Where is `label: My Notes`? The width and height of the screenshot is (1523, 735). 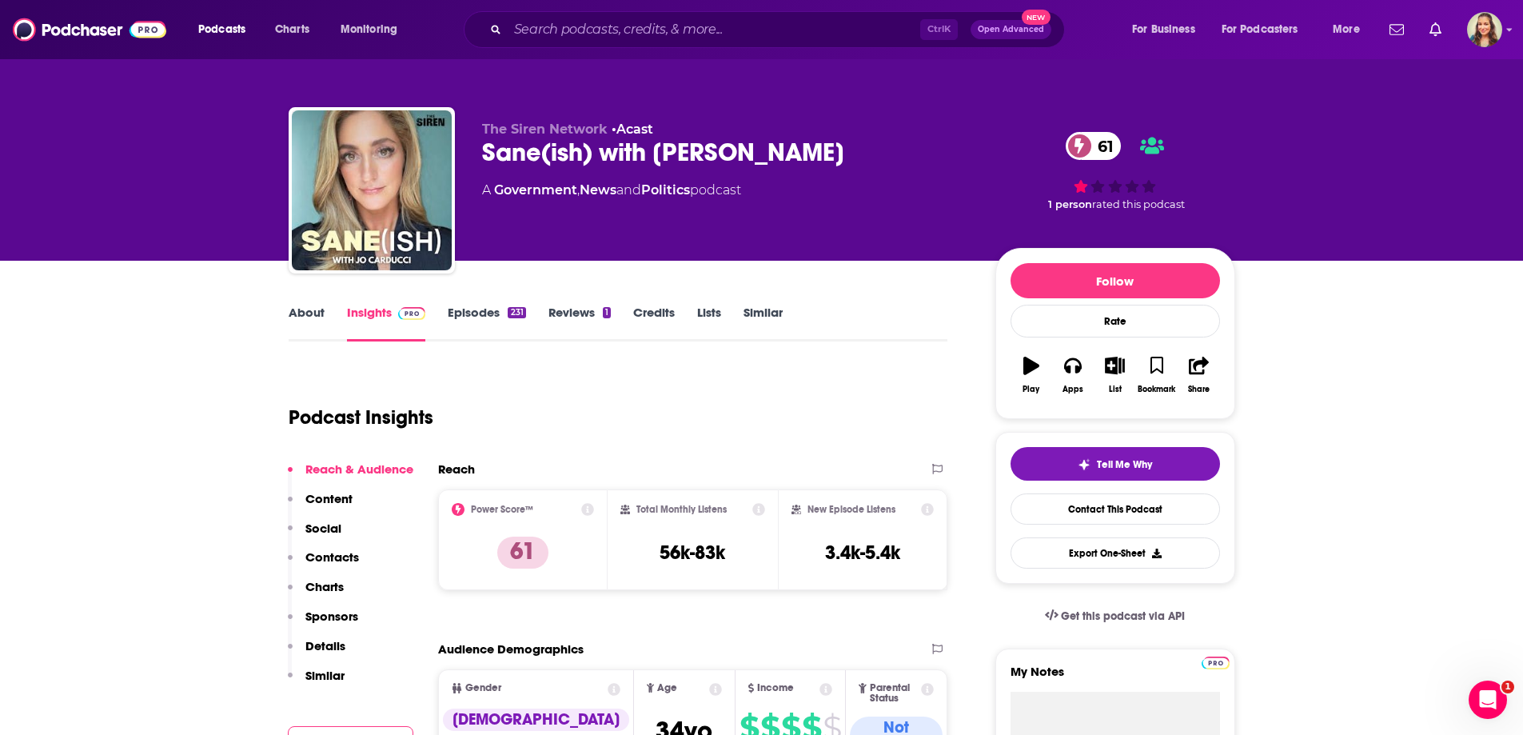
label: My Notes is located at coordinates (1115, 677).